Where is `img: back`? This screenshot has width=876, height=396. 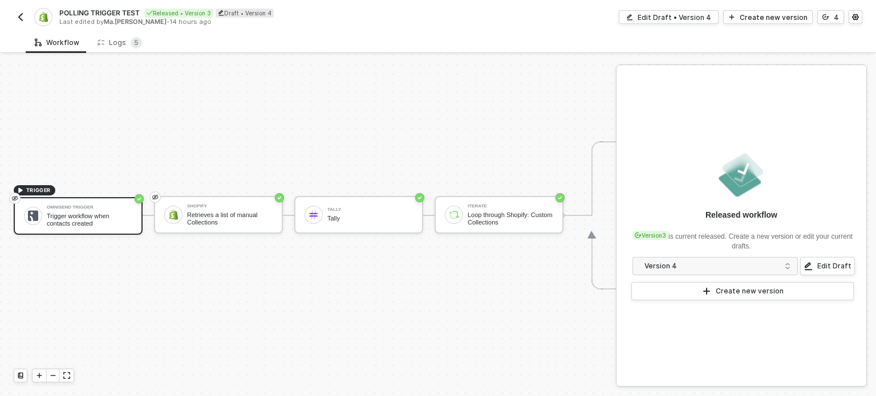 img: back is located at coordinates (21, 17).